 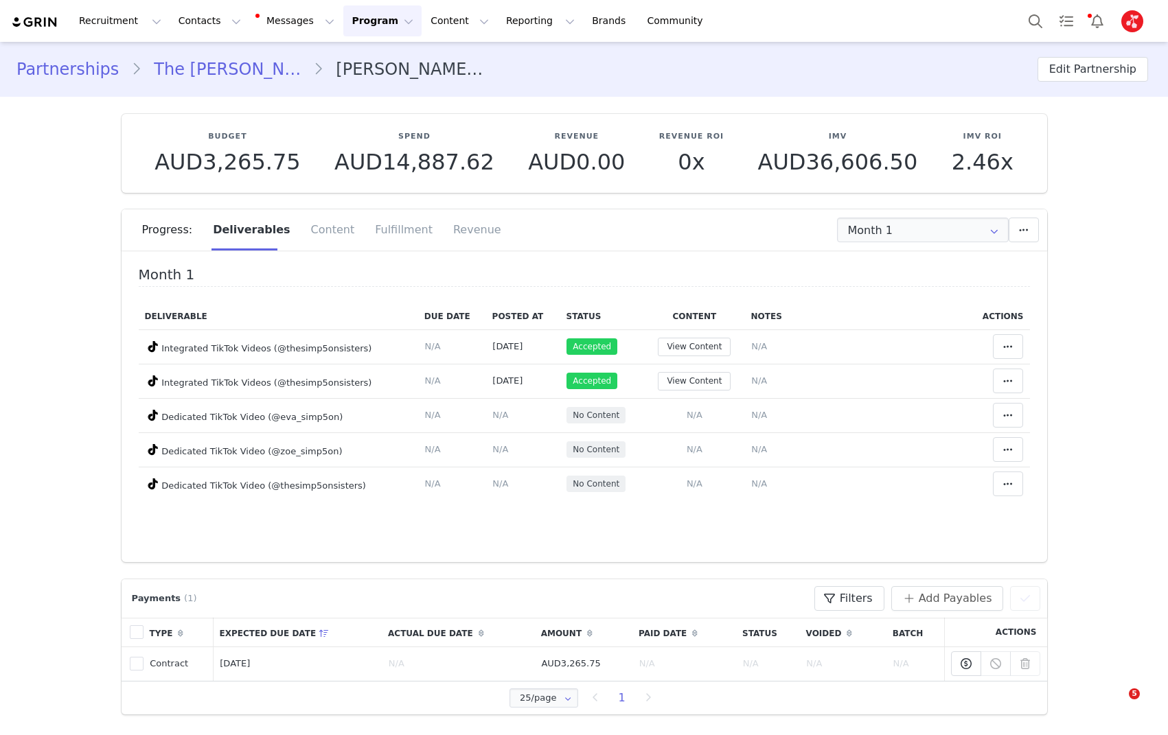 I want to click on button: Reporting, so click(x=540, y=21).